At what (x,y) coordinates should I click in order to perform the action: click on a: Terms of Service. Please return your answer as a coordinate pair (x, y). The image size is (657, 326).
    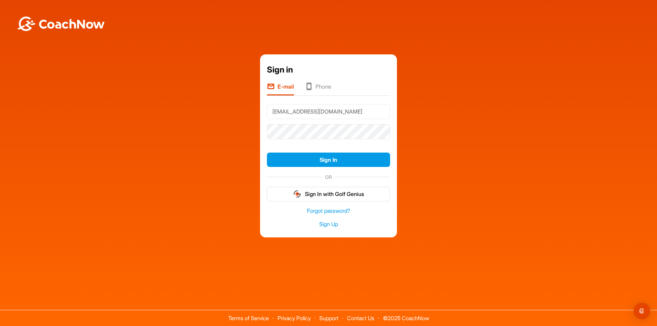
    Looking at the image, I should click on (248, 318).